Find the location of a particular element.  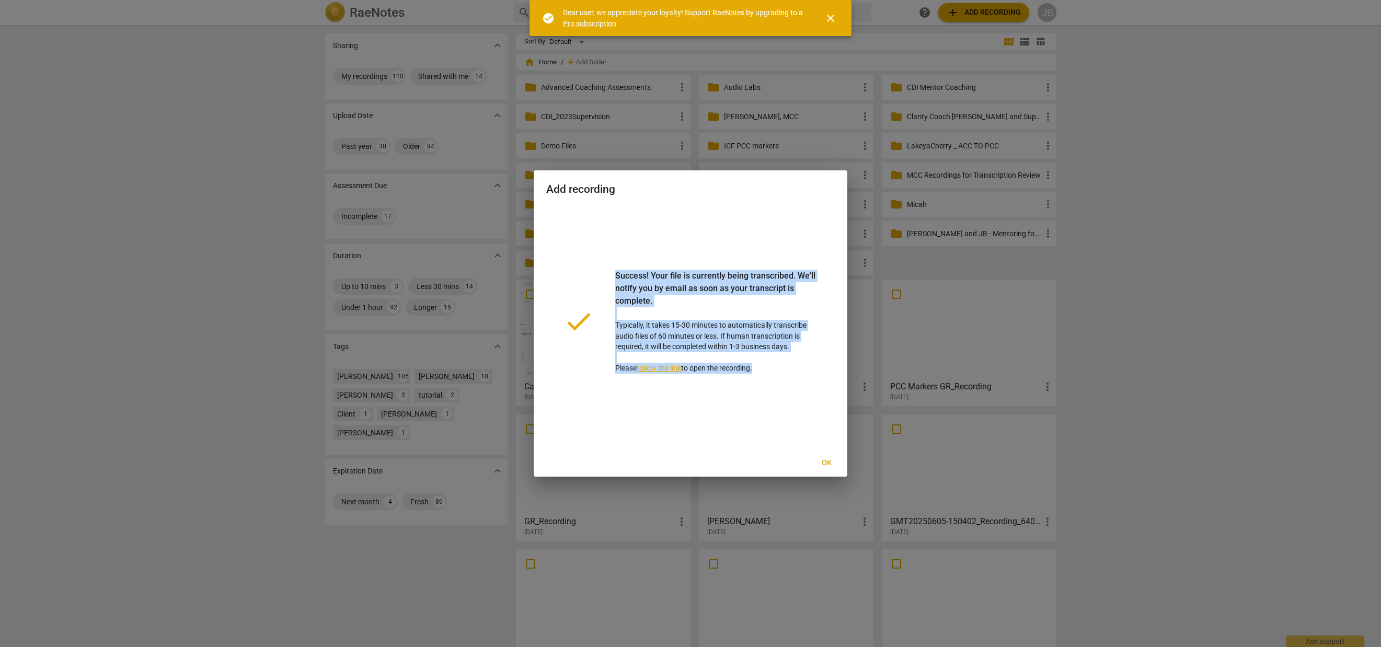

a: Pro subscription is located at coordinates (589, 24).